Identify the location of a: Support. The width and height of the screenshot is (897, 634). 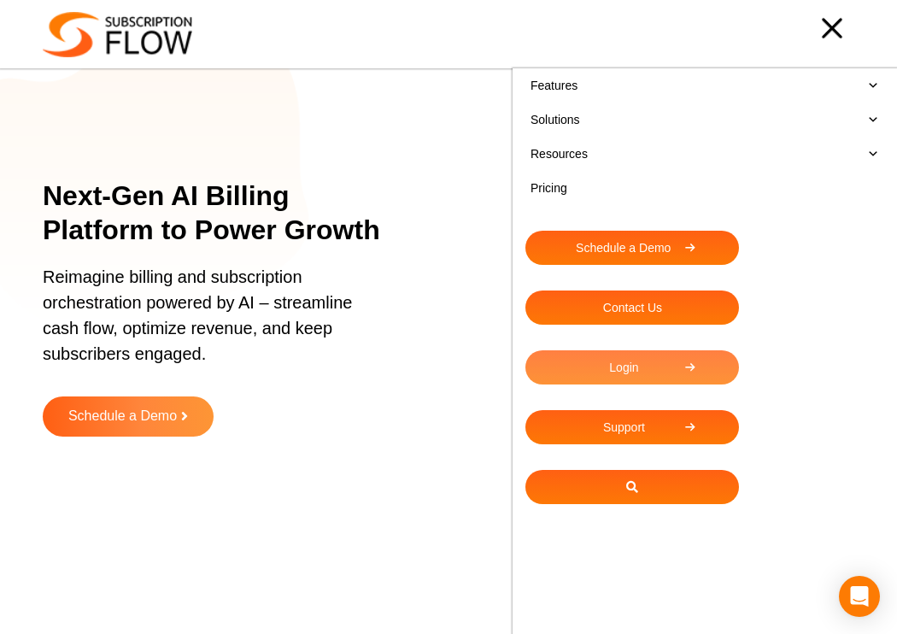
(632, 427).